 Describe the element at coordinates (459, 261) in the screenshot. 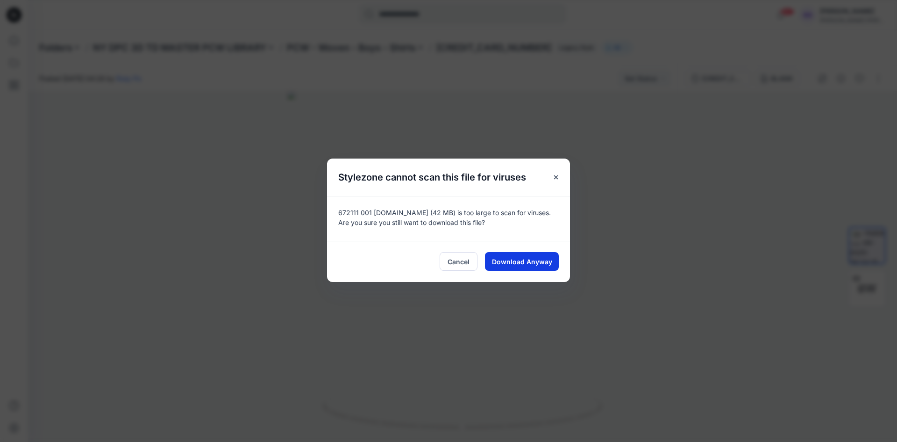

I see `span: Cancel` at that location.